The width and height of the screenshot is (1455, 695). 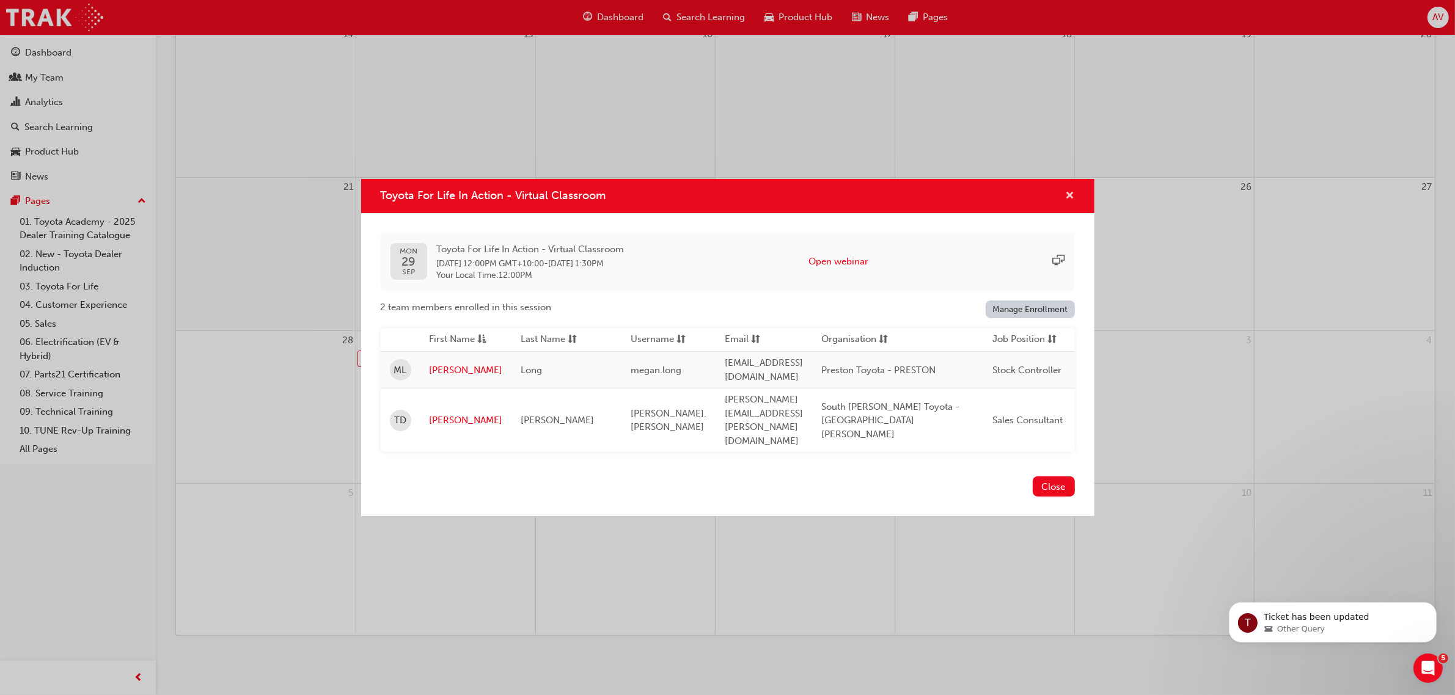 I want to click on button: Last Namesorting-icon, so click(x=555, y=340).